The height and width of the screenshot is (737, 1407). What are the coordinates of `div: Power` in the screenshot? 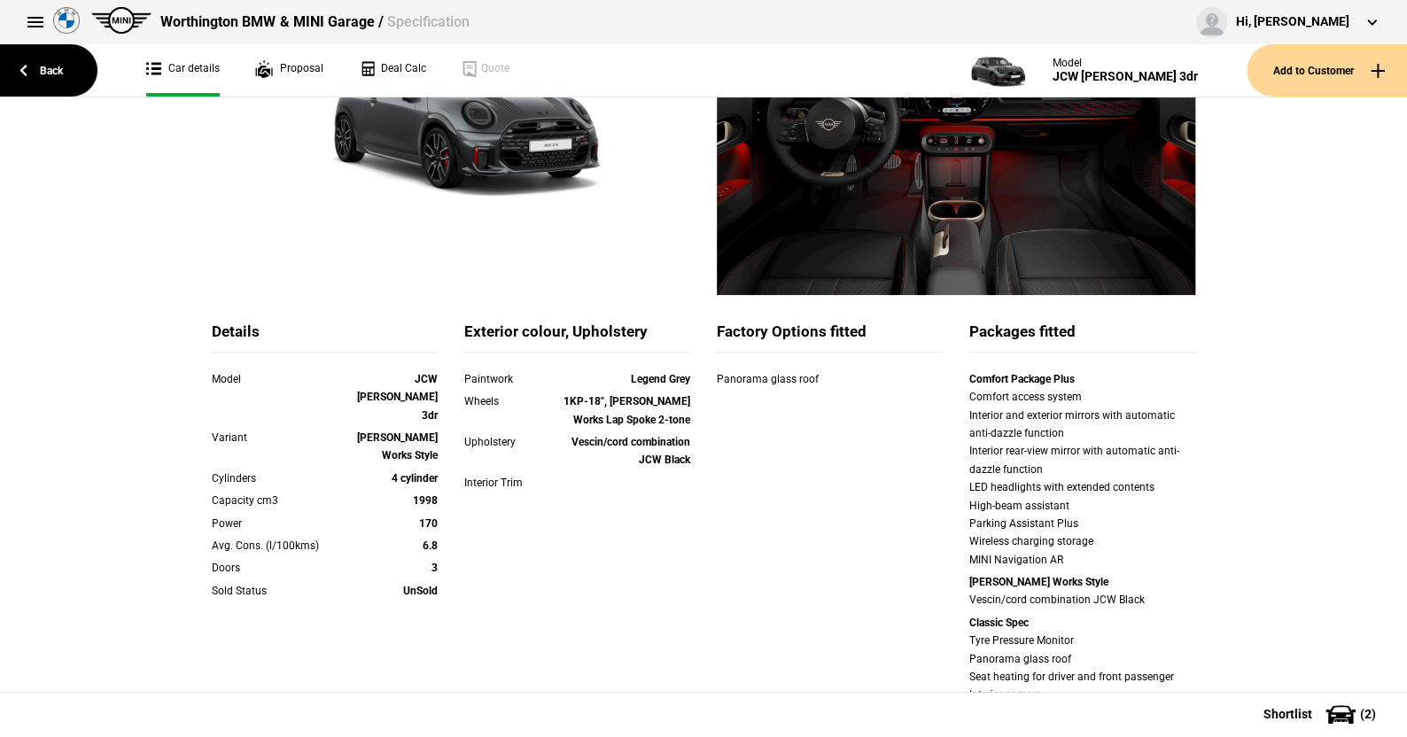 It's located at (279, 524).